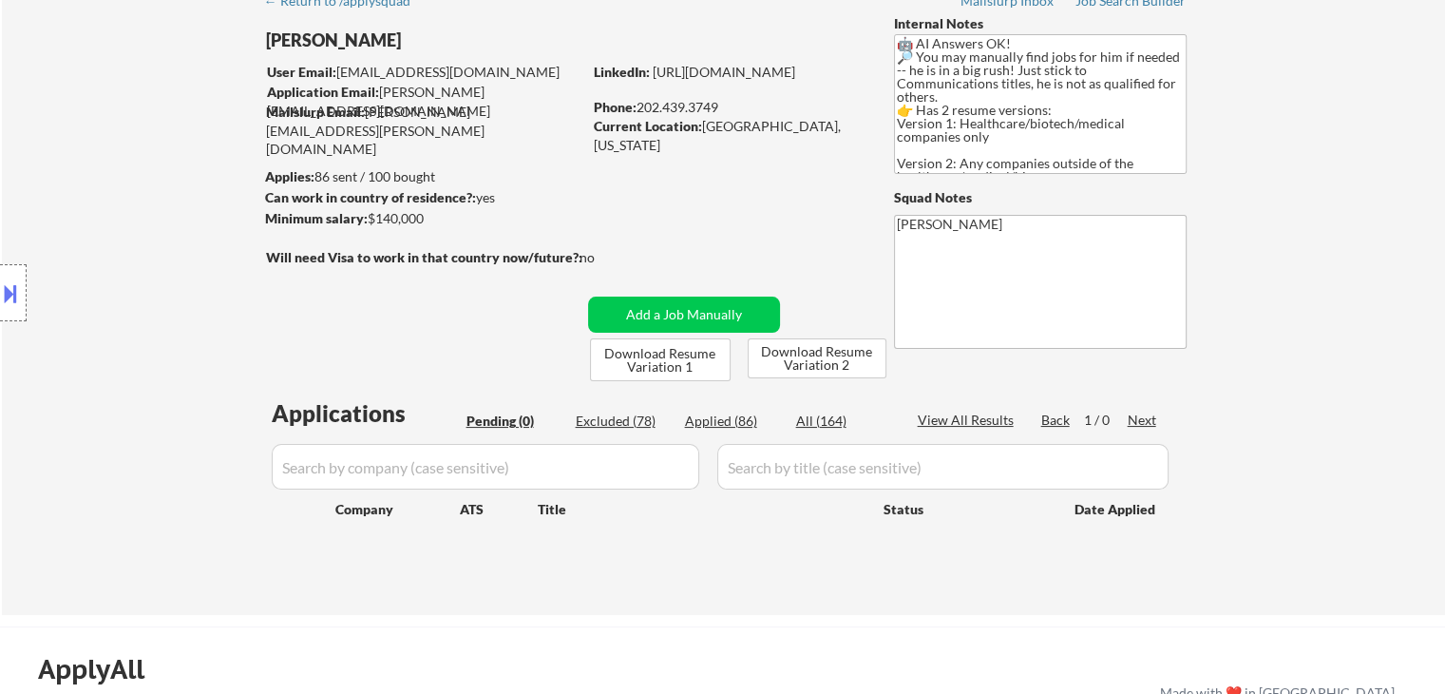 The width and height of the screenshot is (1445, 694). I want to click on div: Back, so click(1056, 420).